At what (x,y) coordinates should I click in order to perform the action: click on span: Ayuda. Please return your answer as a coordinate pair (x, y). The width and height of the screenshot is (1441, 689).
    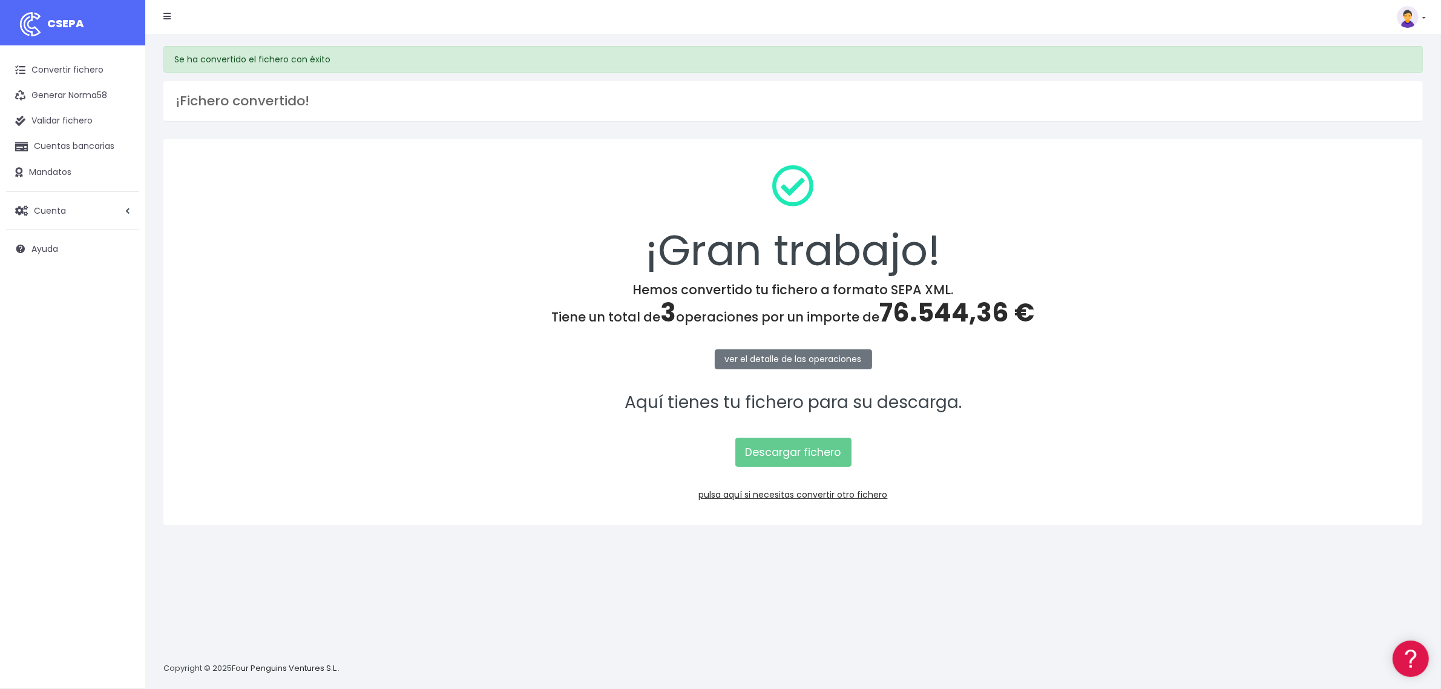
    Looking at the image, I should click on (45, 249).